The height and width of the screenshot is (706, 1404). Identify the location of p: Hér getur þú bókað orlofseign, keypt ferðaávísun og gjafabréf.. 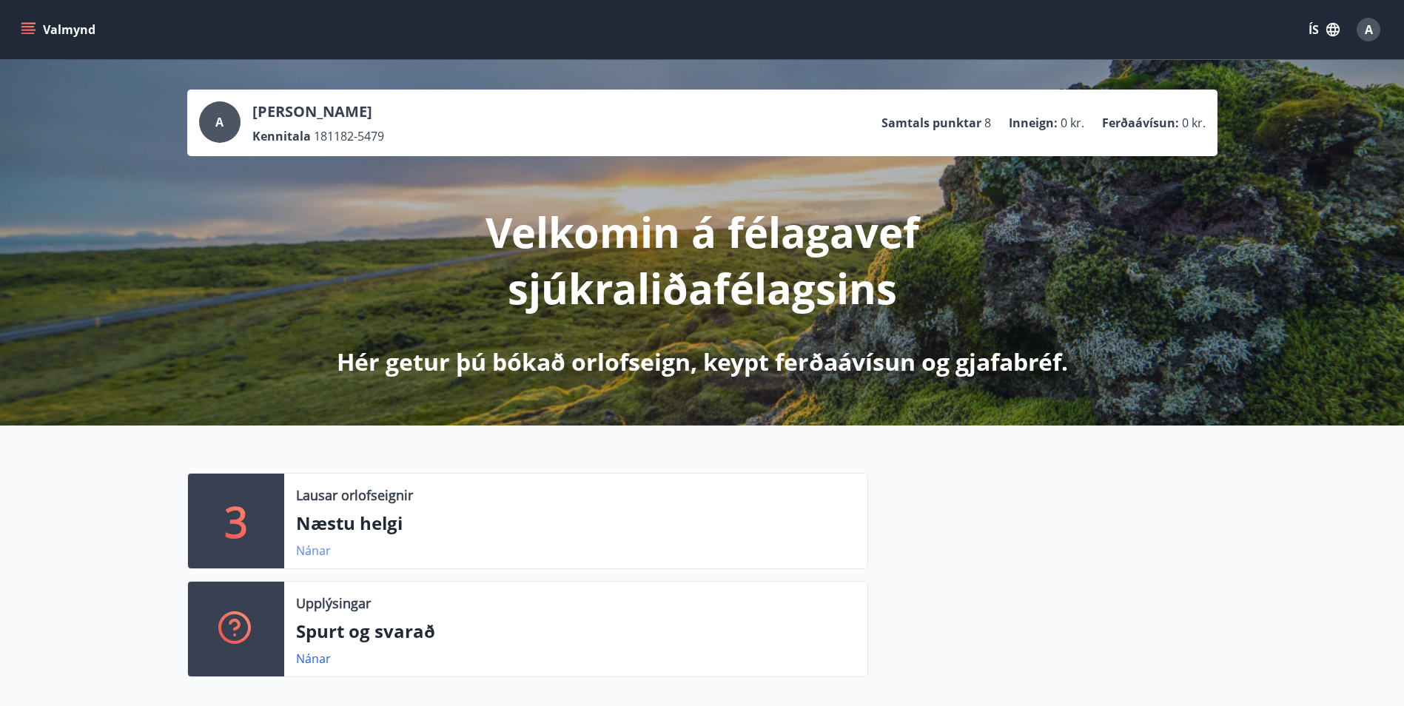
(703, 362).